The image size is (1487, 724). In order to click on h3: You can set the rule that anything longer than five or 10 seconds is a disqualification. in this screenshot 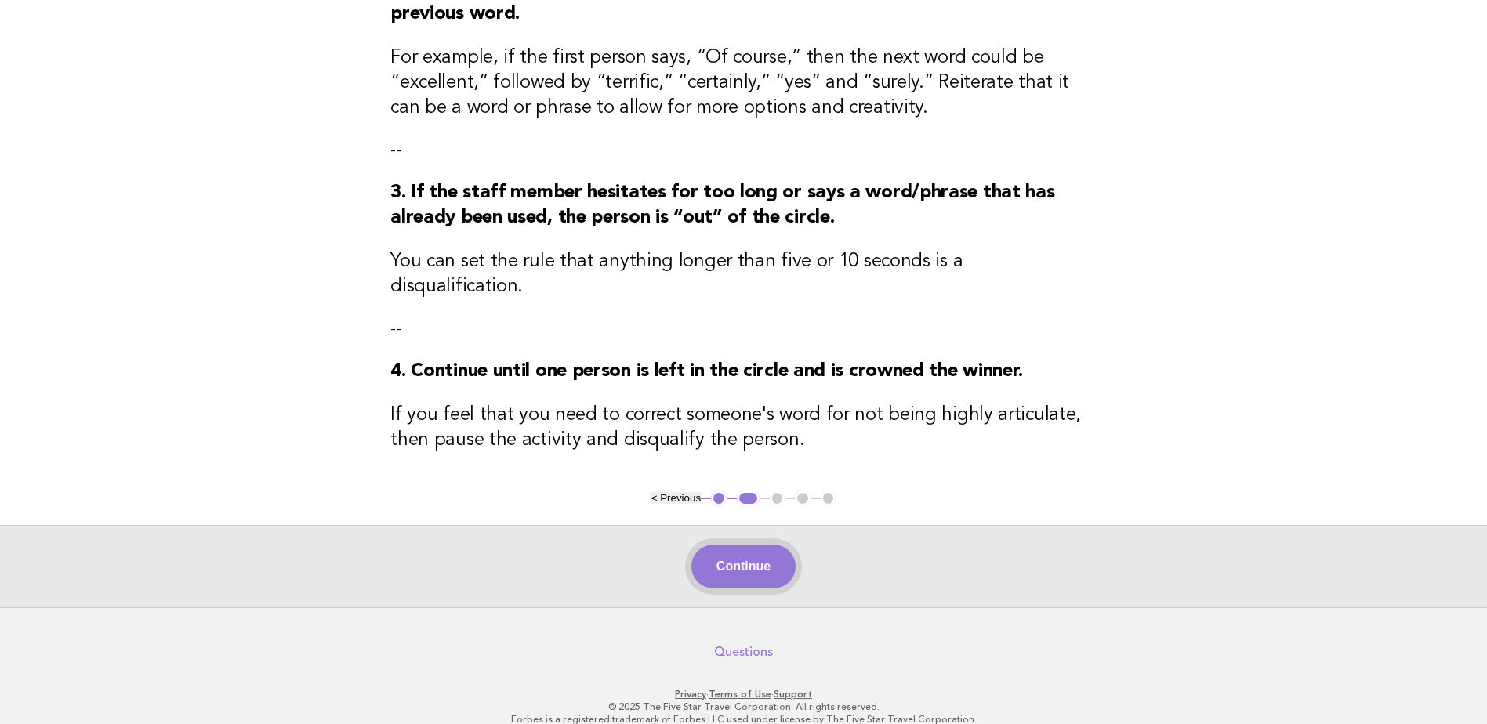, I will do `click(743, 274)`.